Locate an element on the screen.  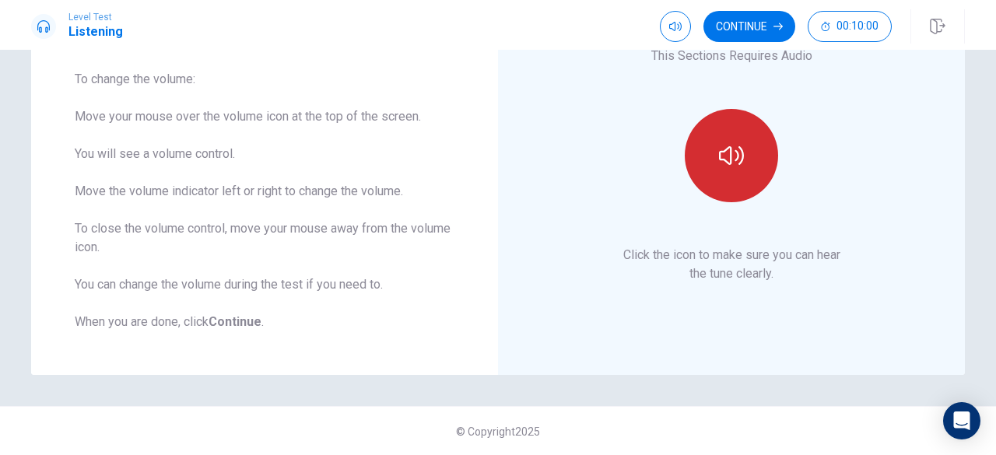
div: Open Intercom Messenger is located at coordinates (961, 421).